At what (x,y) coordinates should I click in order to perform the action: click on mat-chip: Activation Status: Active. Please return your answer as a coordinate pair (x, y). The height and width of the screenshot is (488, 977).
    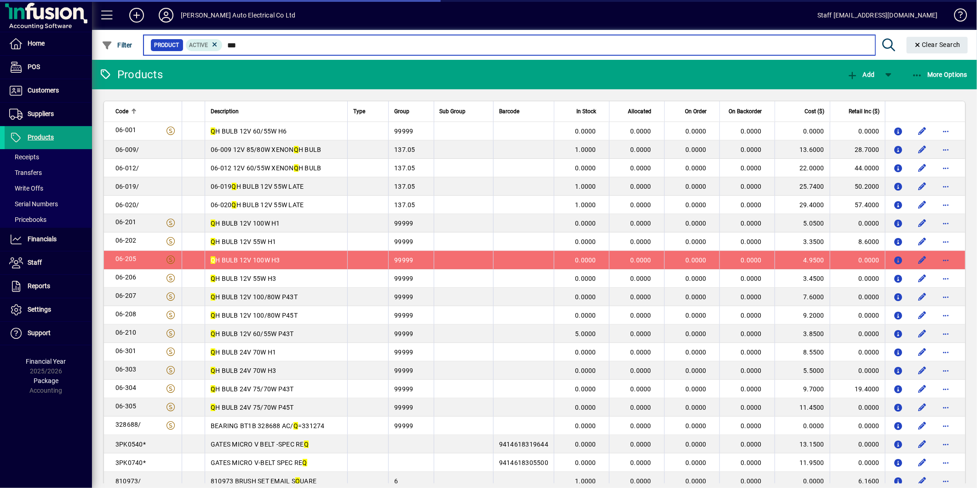
    Looking at the image, I should click on (204, 45).